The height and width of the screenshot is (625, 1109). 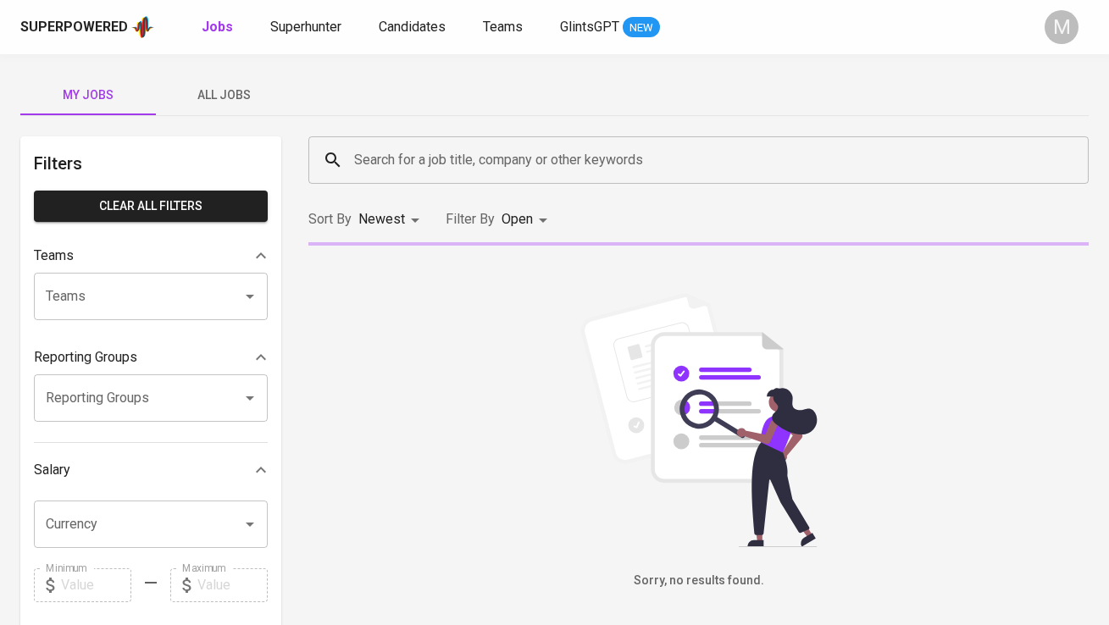 I want to click on div: Reporting Groups, so click(x=151, y=358).